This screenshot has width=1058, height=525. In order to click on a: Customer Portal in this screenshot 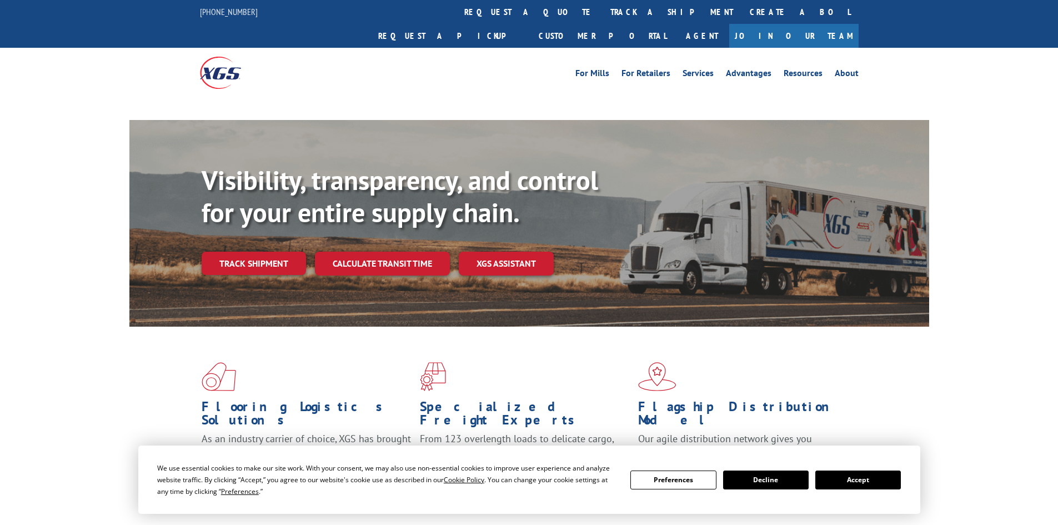, I will do `click(602, 36)`.